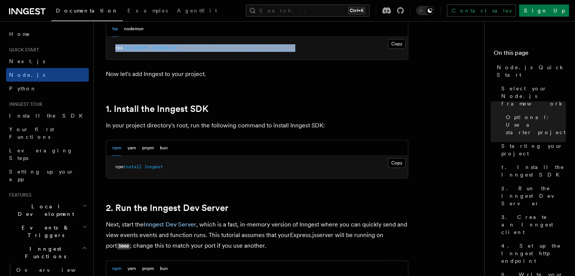 This screenshot has height=276, width=575. I want to click on a: Documentation, so click(87, 12).